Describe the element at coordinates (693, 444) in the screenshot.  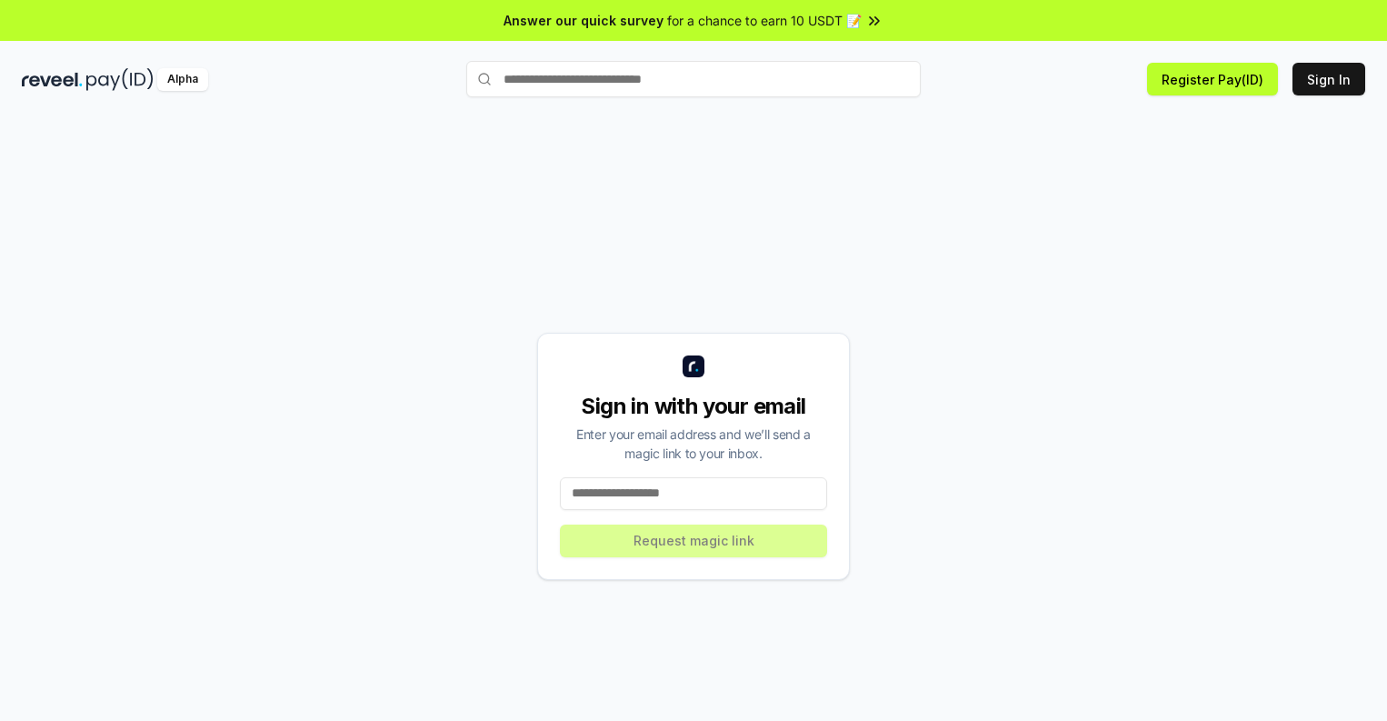
I see `div: Enter your email address and we’ll send a magic link to your inbox.` at that location.